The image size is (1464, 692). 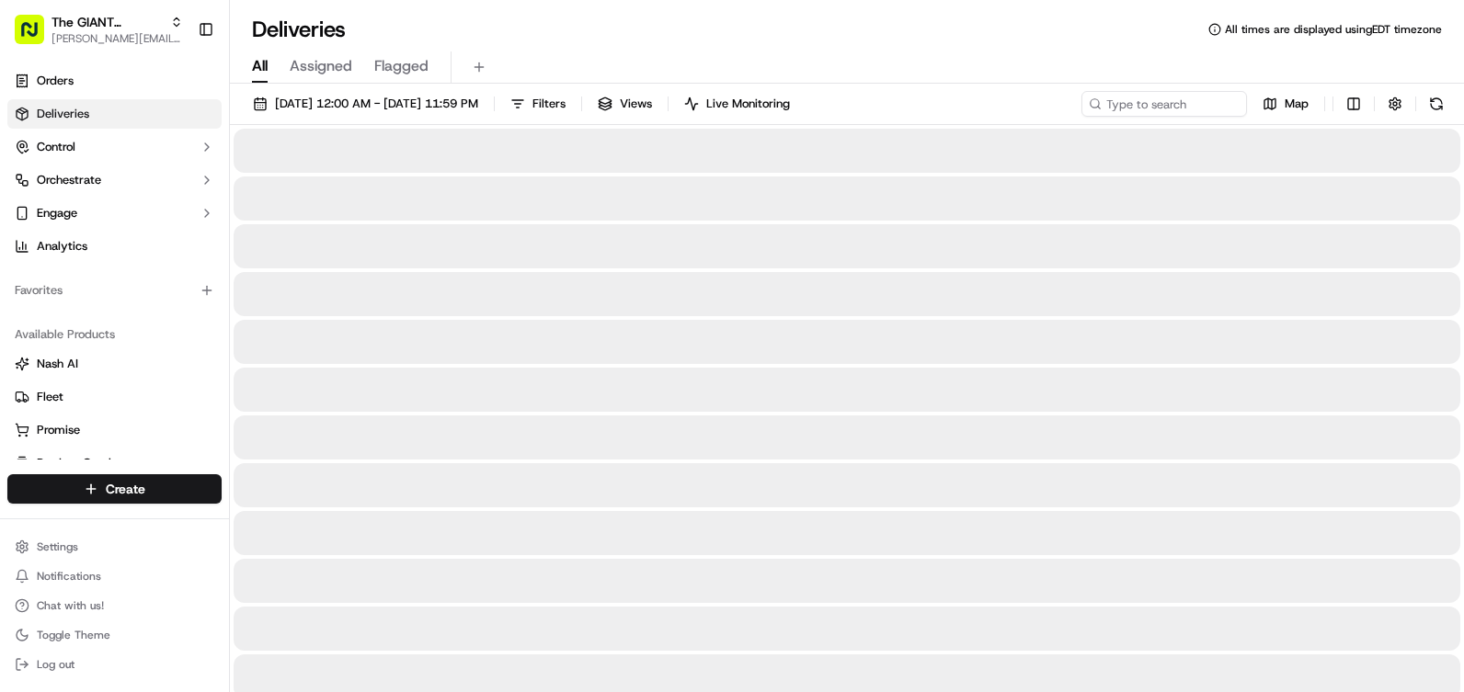 What do you see at coordinates (114, 463) in the screenshot?
I see `a: Product Catalog` at bounding box center [114, 463].